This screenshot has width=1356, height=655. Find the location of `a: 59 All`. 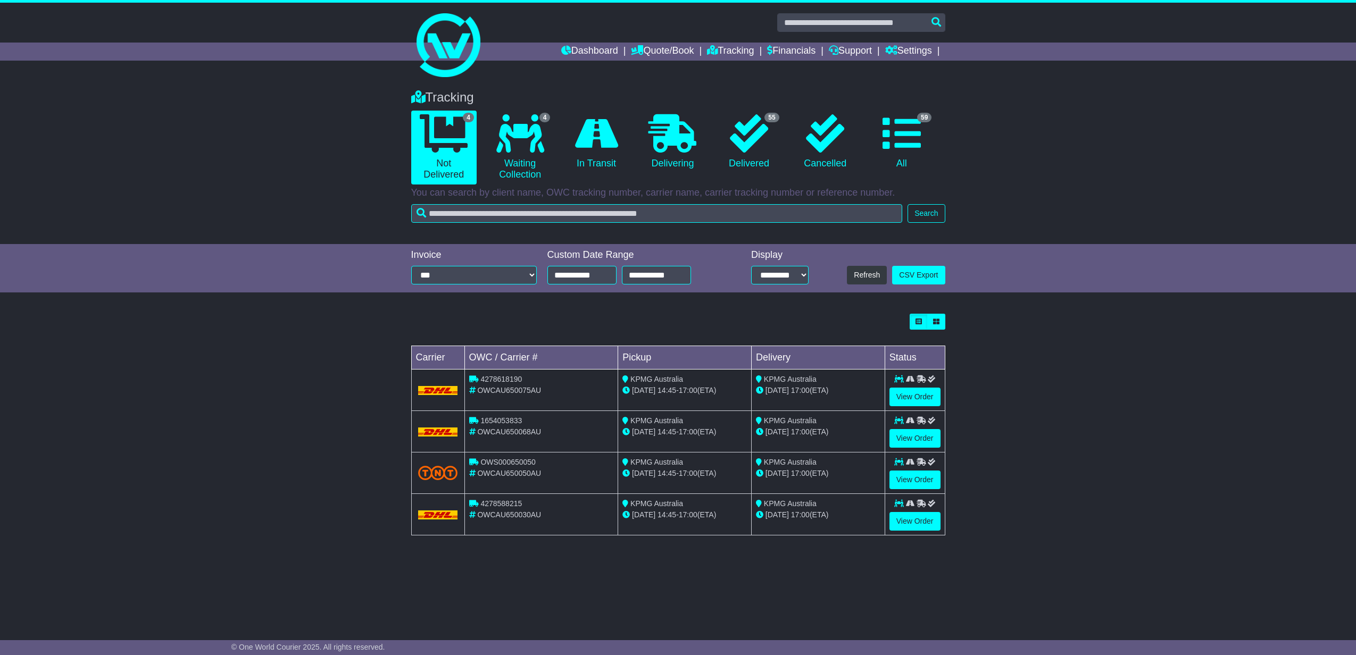

a: 59 All is located at coordinates (901, 142).